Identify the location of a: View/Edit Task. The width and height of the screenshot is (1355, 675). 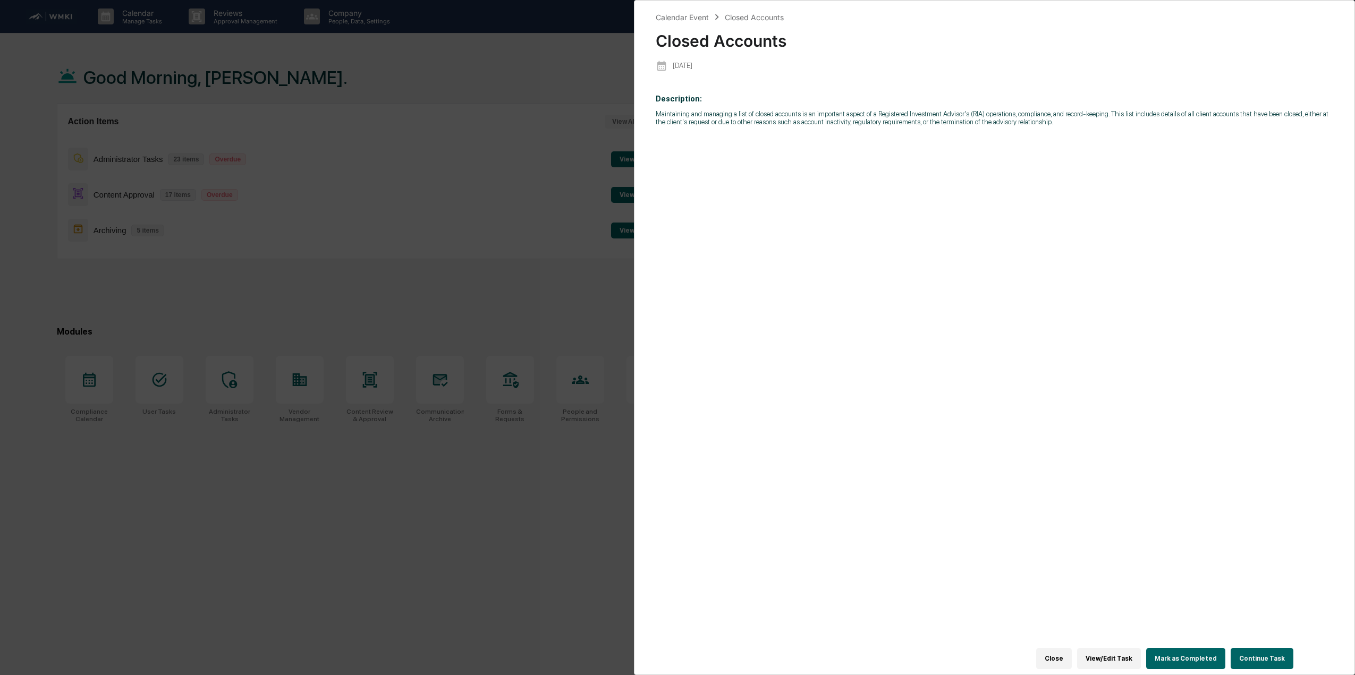
(1109, 659).